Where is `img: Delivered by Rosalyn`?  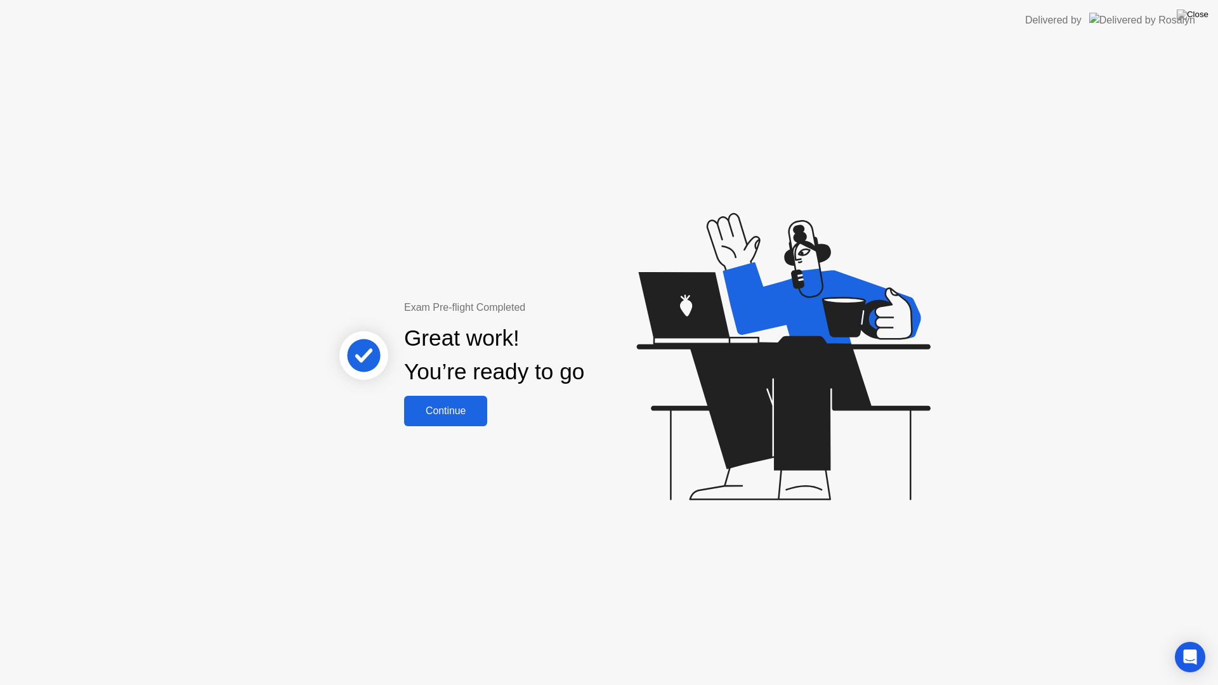
img: Delivered by Rosalyn is located at coordinates (1142, 20).